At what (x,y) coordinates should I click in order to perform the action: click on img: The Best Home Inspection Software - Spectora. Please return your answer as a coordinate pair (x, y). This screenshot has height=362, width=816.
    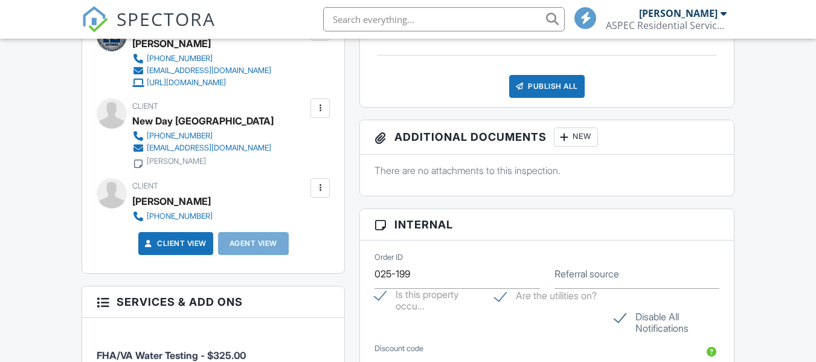
    Looking at the image, I should click on (95, 19).